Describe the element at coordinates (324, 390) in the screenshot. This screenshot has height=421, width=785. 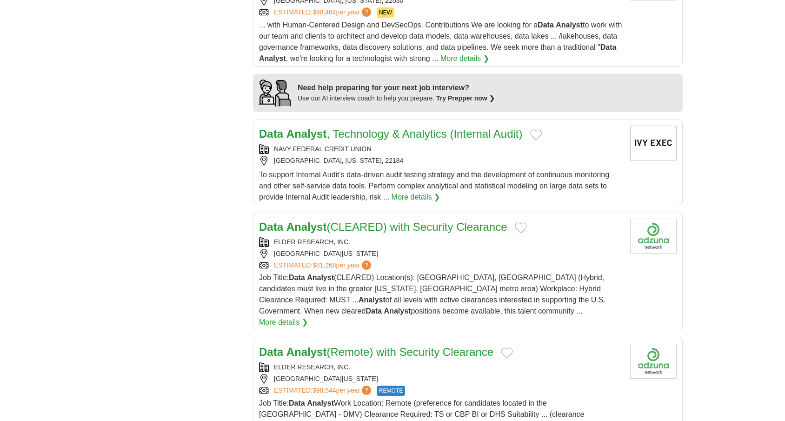
I see `span: $98,544` at that location.